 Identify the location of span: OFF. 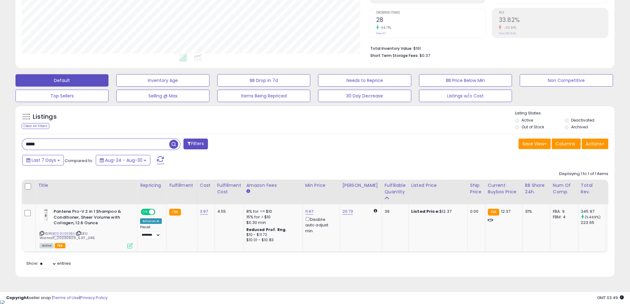
(159, 212).